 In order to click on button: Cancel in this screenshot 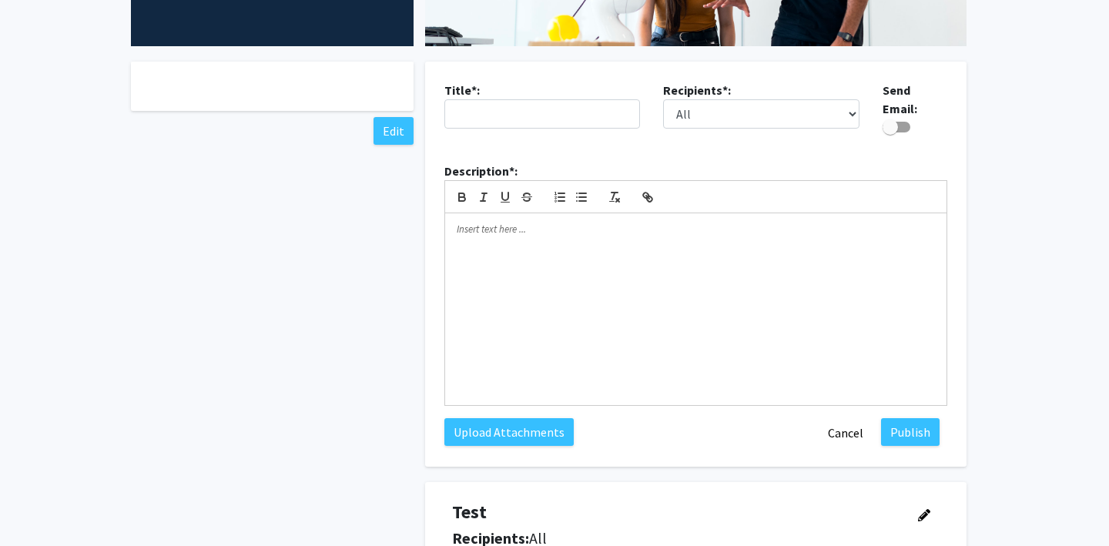, I will do `click(845, 433)`.